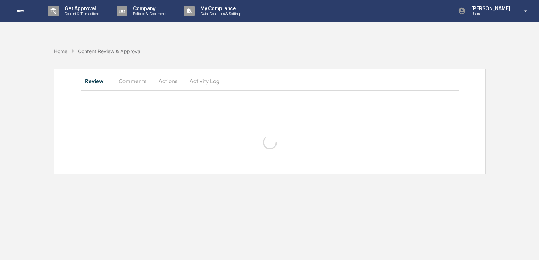  Describe the element at coordinates (25, 11) in the screenshot. I see `img: logo` at that location.